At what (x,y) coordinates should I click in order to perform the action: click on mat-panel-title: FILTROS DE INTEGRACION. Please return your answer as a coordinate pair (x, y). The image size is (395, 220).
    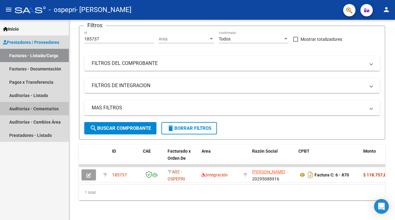
    Looking at the image, I should click on (228, 86).